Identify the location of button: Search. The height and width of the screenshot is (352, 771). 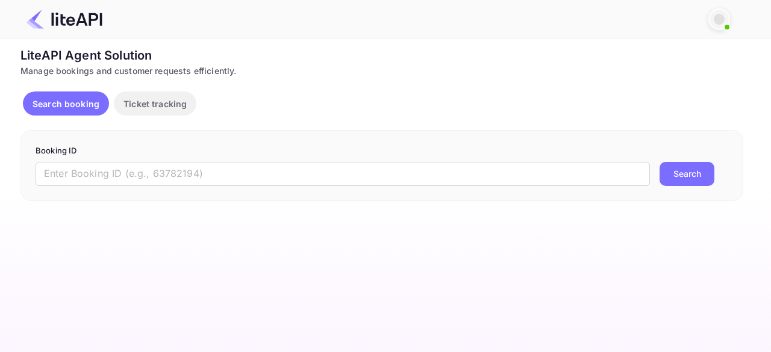
(686, 174).